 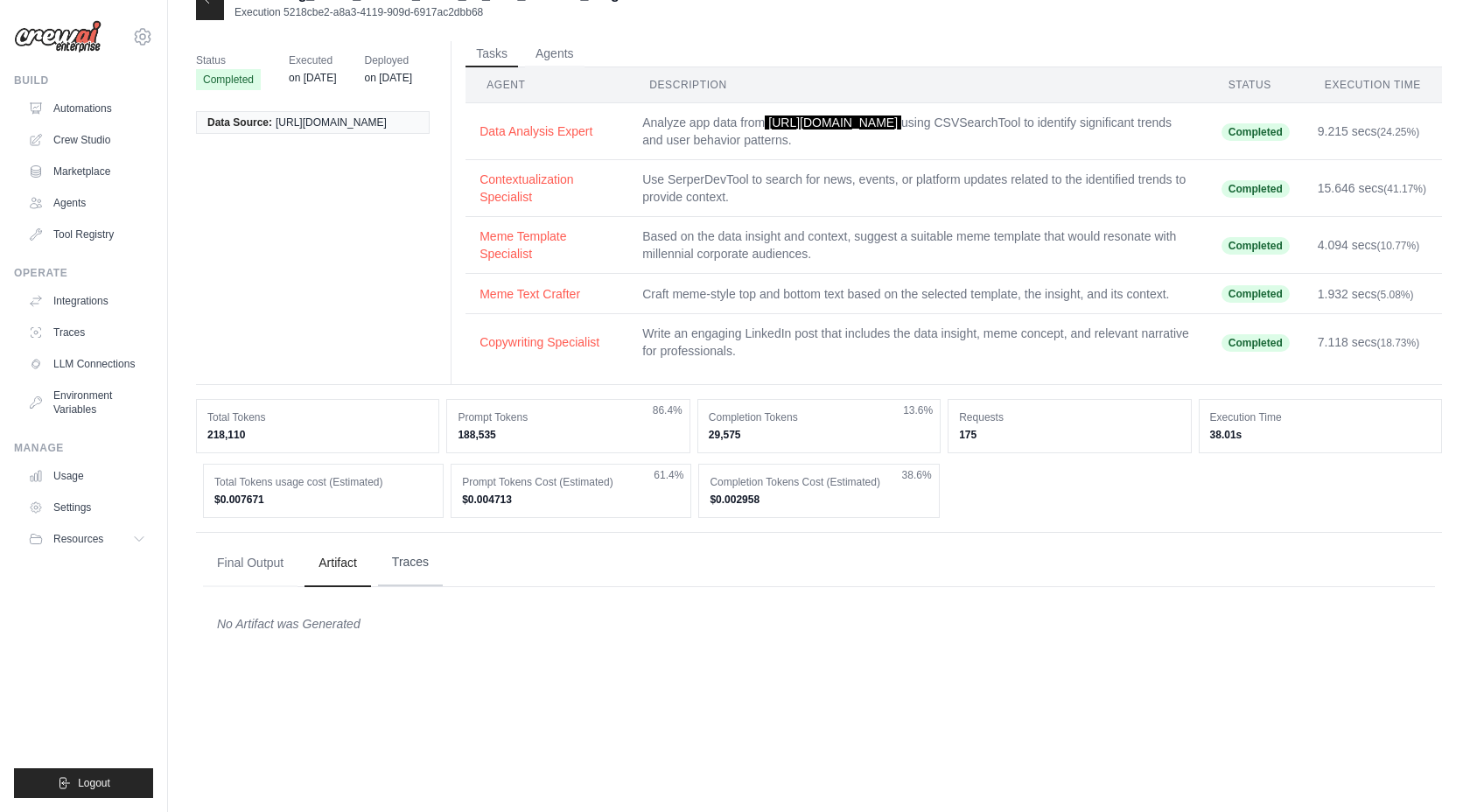 I want to click on div: Build, so click(x=83, y=80).